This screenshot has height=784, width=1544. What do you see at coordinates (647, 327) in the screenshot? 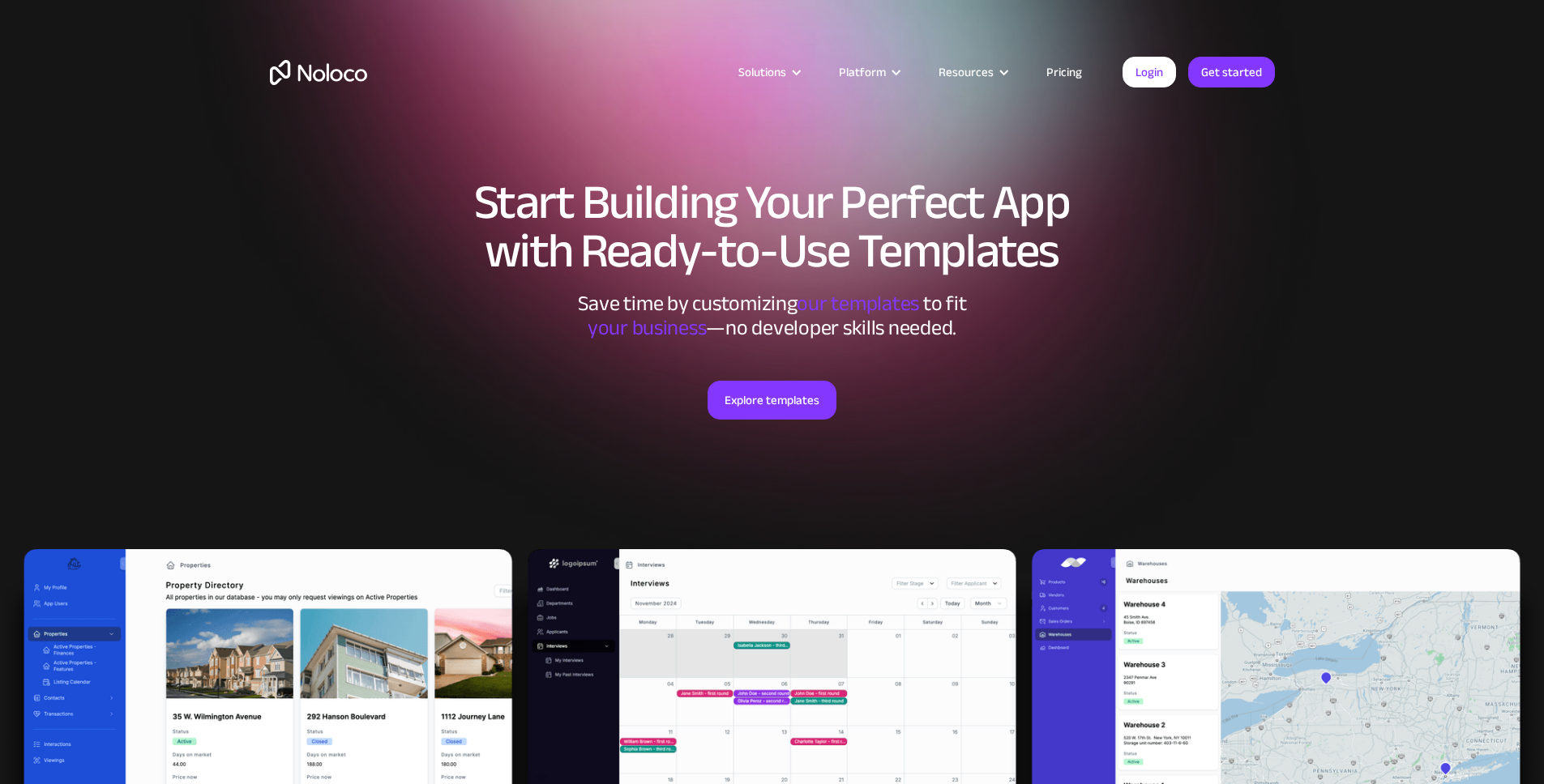
I see `span: your business` at bounding box center [647, 327].